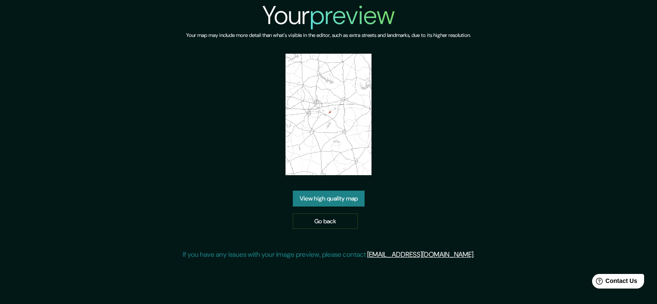  Describe the element at coordinates (328, 255) in the screenshot. I see `p: If you have any issues with your image preview, please contact .` at that location.